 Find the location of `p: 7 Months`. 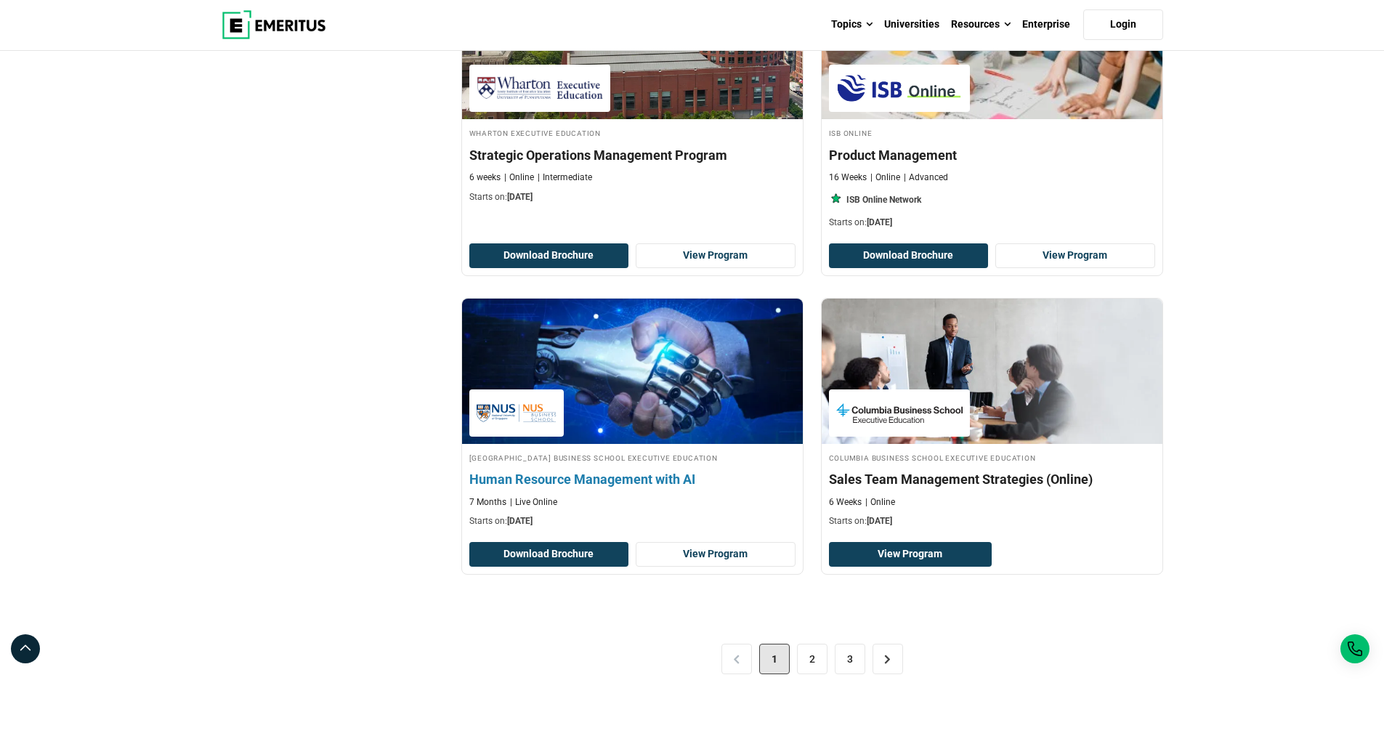

p: 7 Months is located at coordinates (487, 502).